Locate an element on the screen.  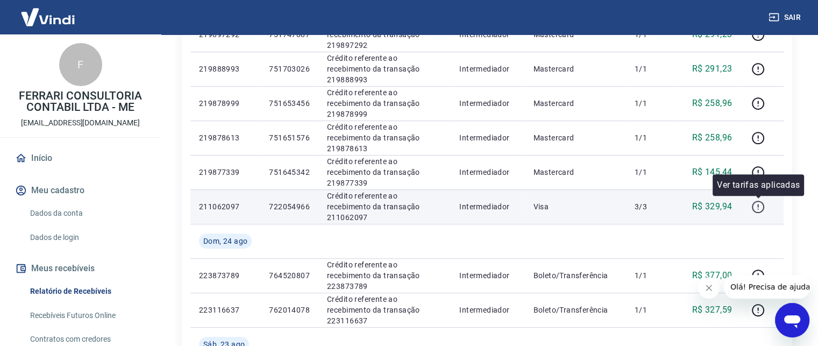
p: 764520807 is located at coordinates (289, 275).